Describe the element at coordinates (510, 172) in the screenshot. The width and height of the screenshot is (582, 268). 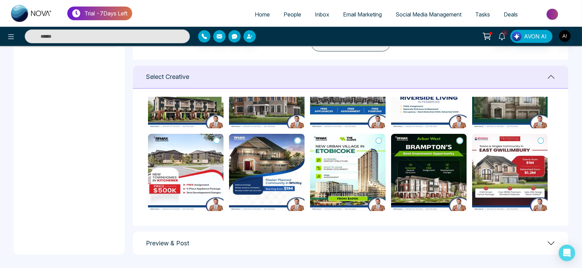
I see `img: Towns and Singles in East Gwillimbury5.jpg` at that location.